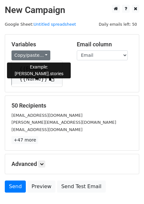 The height and width of the screenshot is (204, 144). Describe the element at coordinates (72, 106) in the screenshot. I see `h5: 50 Recipients` at that location.